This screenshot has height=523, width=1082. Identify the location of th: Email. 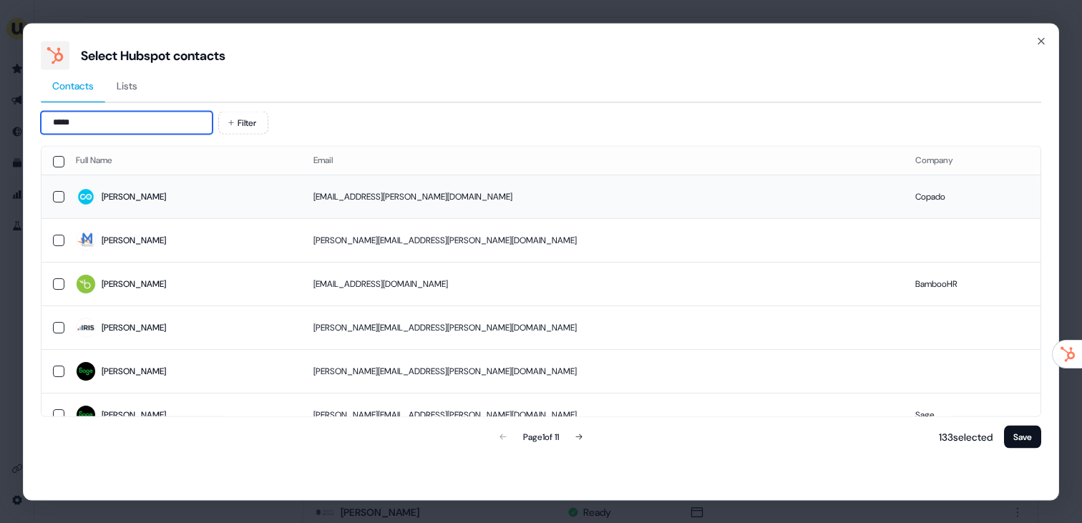
(602, 160).